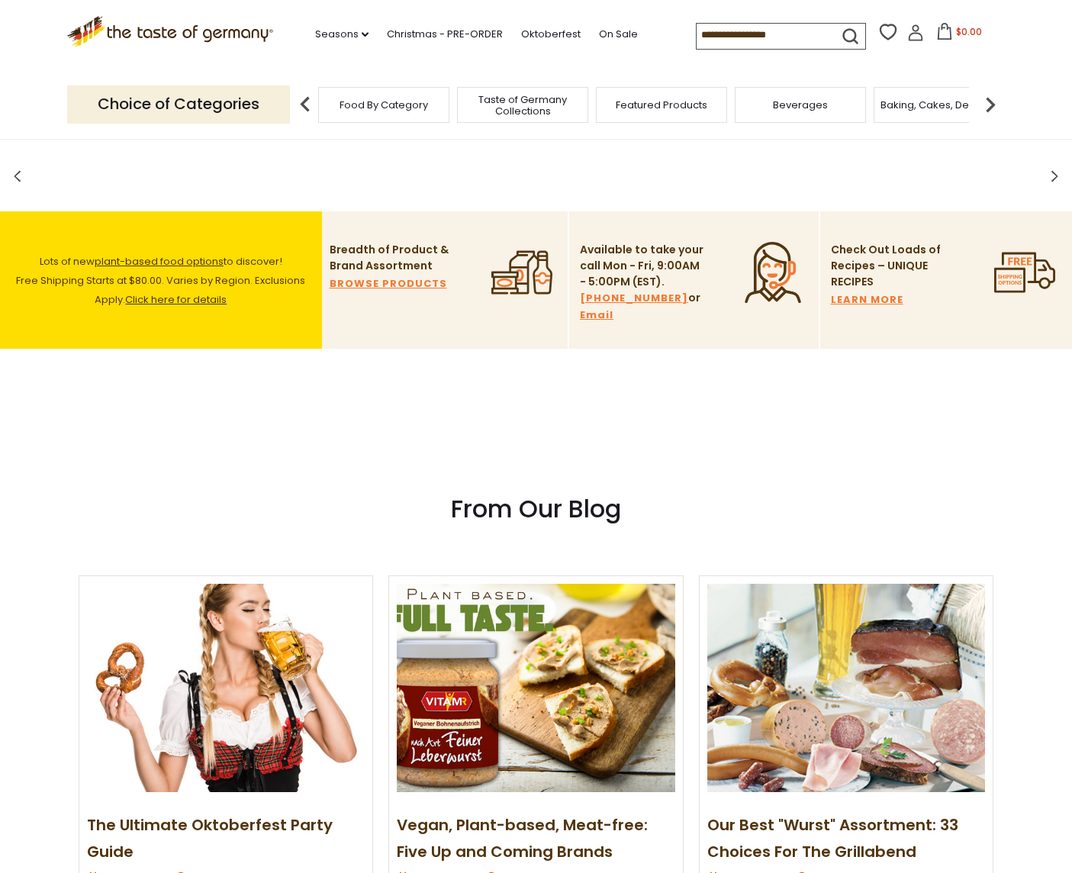 Image resolution: width=1072 pixels, height=873 pixels. Describe the element at coordinates (160, 280) in the screenshot. I see `span: Lots of new to discover! Free Shipping Starts at $80.00. Varies by Region. Exclusions Apply.` at that location.